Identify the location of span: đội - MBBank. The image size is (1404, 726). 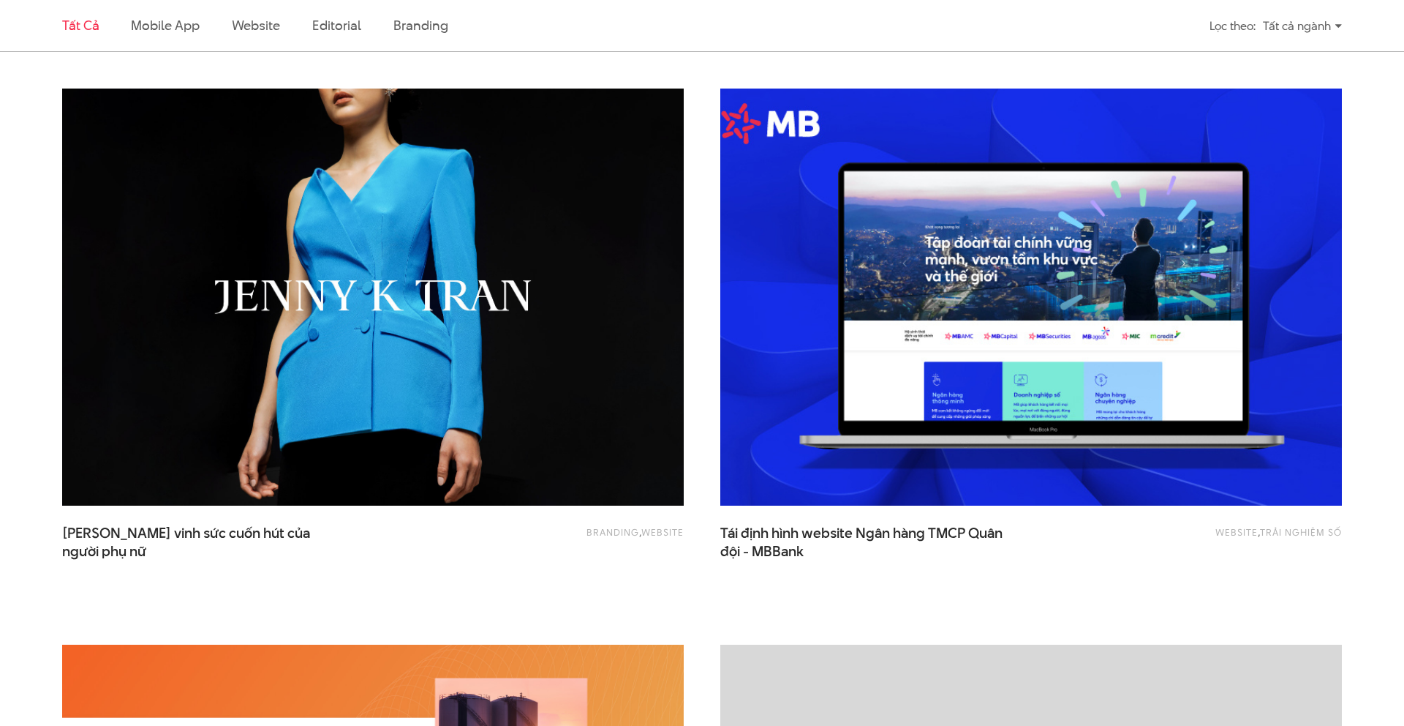
(762, 551).